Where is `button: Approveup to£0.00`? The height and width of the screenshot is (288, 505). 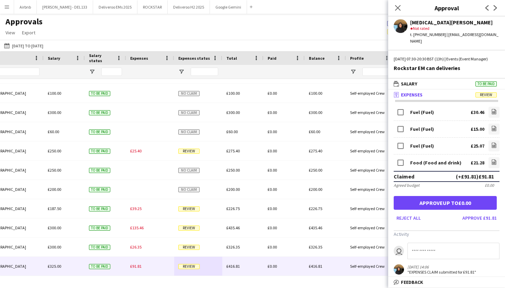 button: Approveup to£0.00 is located at coordinates (445, 203).